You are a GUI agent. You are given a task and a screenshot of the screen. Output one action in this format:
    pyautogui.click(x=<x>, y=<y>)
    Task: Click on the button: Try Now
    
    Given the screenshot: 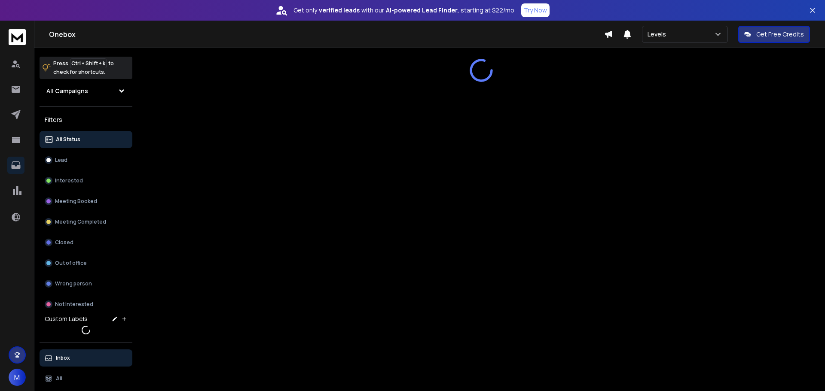 What is the action you would take?
    pyautogui.click(x=535, y=10)
    